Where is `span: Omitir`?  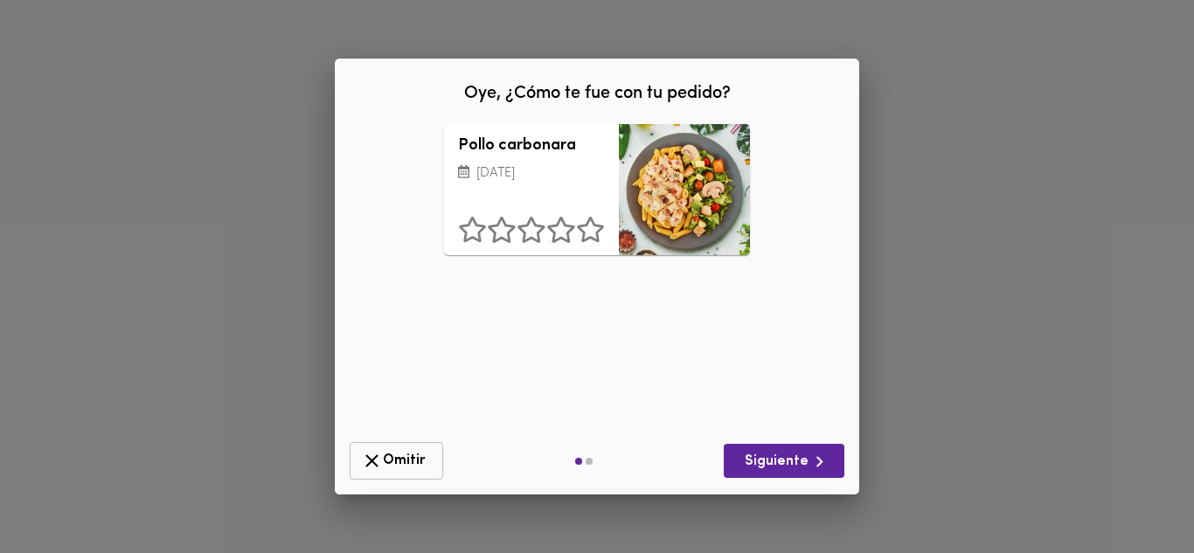 span: Omitir is located at coordinates (396, 461).